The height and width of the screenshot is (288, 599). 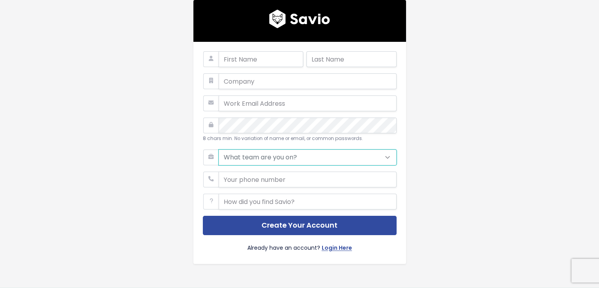 I want to click on a: Login Here, so click(x=337, y=248).